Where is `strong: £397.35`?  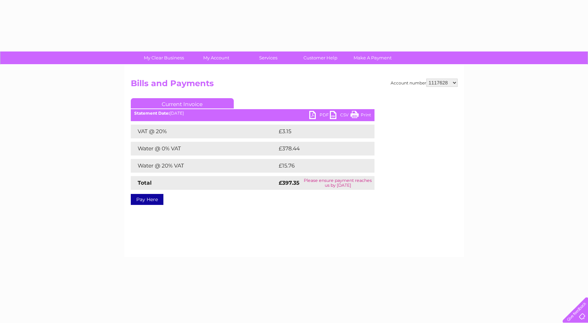 strong: £397.35 is located at coordinates (289, 183).